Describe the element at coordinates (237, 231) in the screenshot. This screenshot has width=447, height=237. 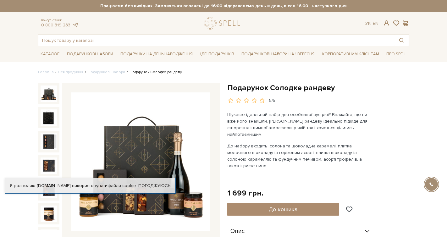
I see `span: Опис` at that location.